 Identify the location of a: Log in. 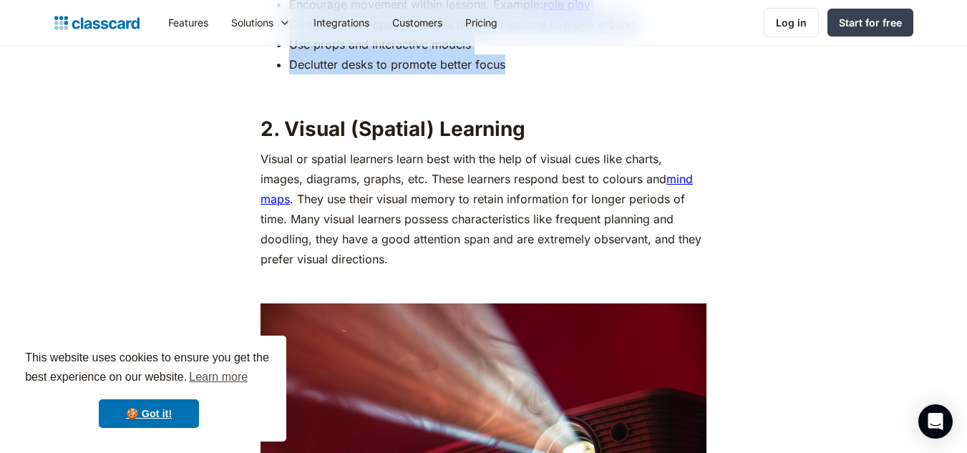
(791, 22).